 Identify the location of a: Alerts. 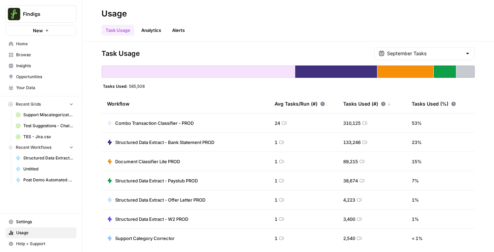
(178, 30).